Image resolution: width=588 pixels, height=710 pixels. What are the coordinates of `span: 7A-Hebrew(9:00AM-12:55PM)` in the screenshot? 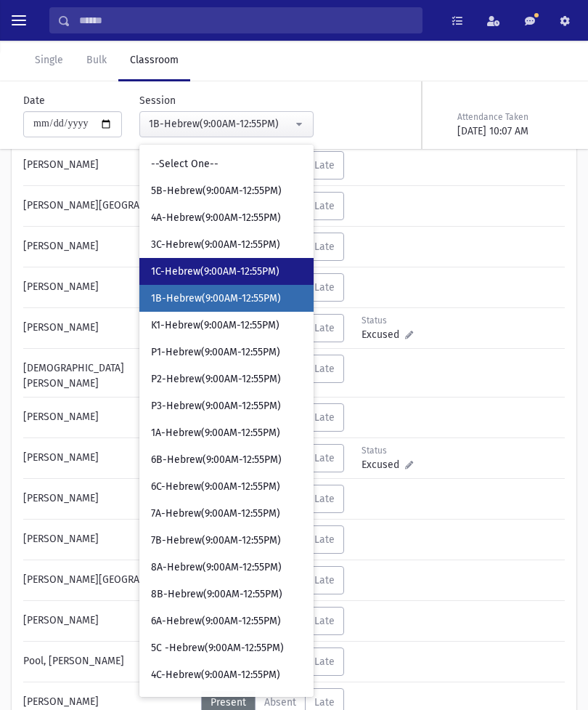 It's located at (216, 513).